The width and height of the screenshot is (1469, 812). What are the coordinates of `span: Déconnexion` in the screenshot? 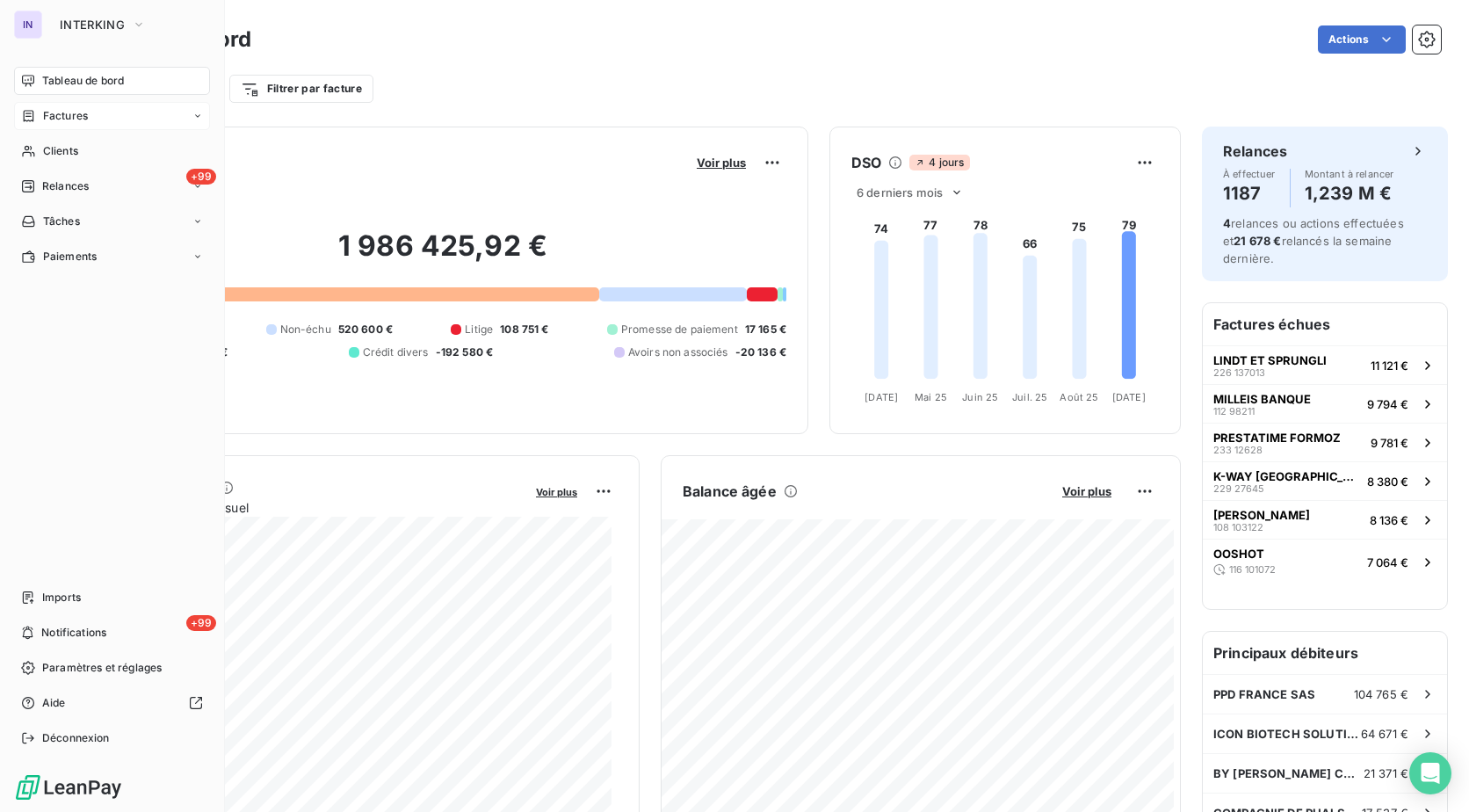 It's located at (76, 737).